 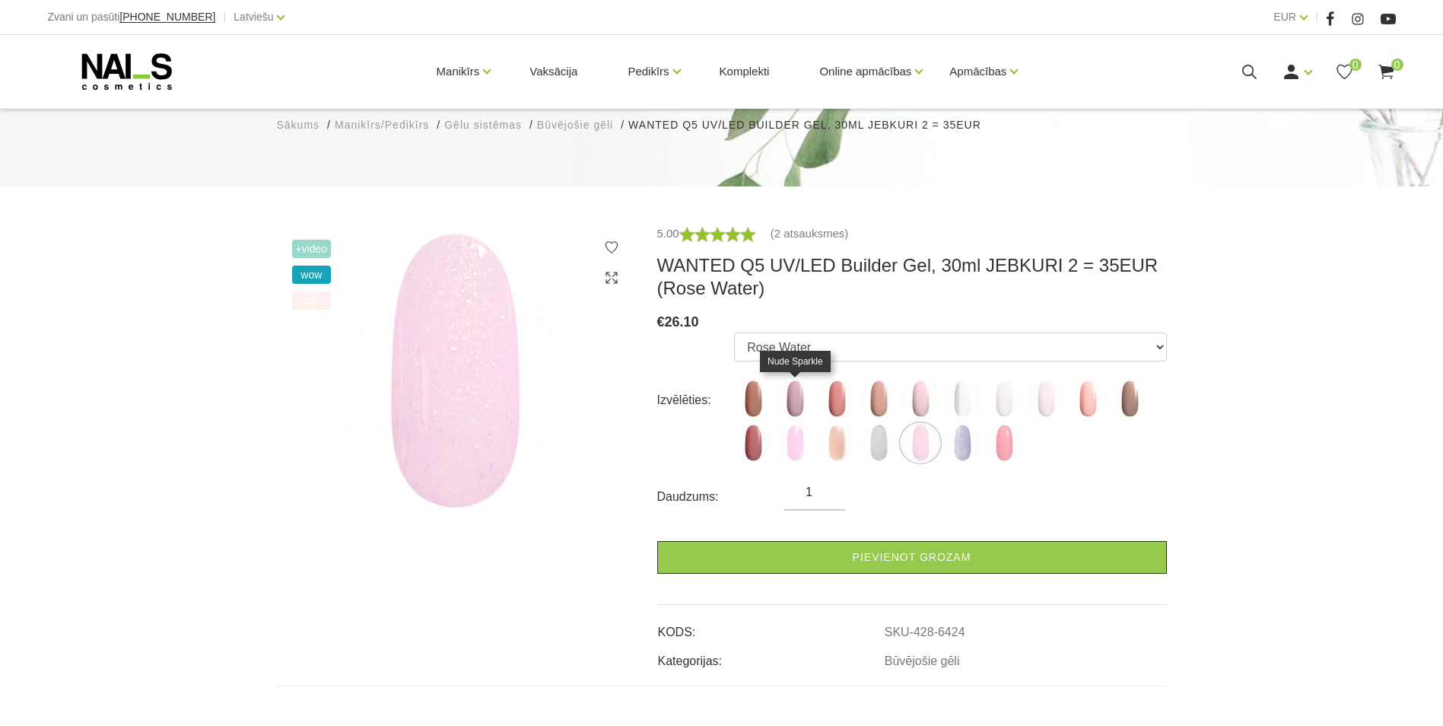 What do you see at coordinates (382, 125) in the screenshot?
I see `span: Manikīrs/Pedikīrs` at bounding box center [382, 125].